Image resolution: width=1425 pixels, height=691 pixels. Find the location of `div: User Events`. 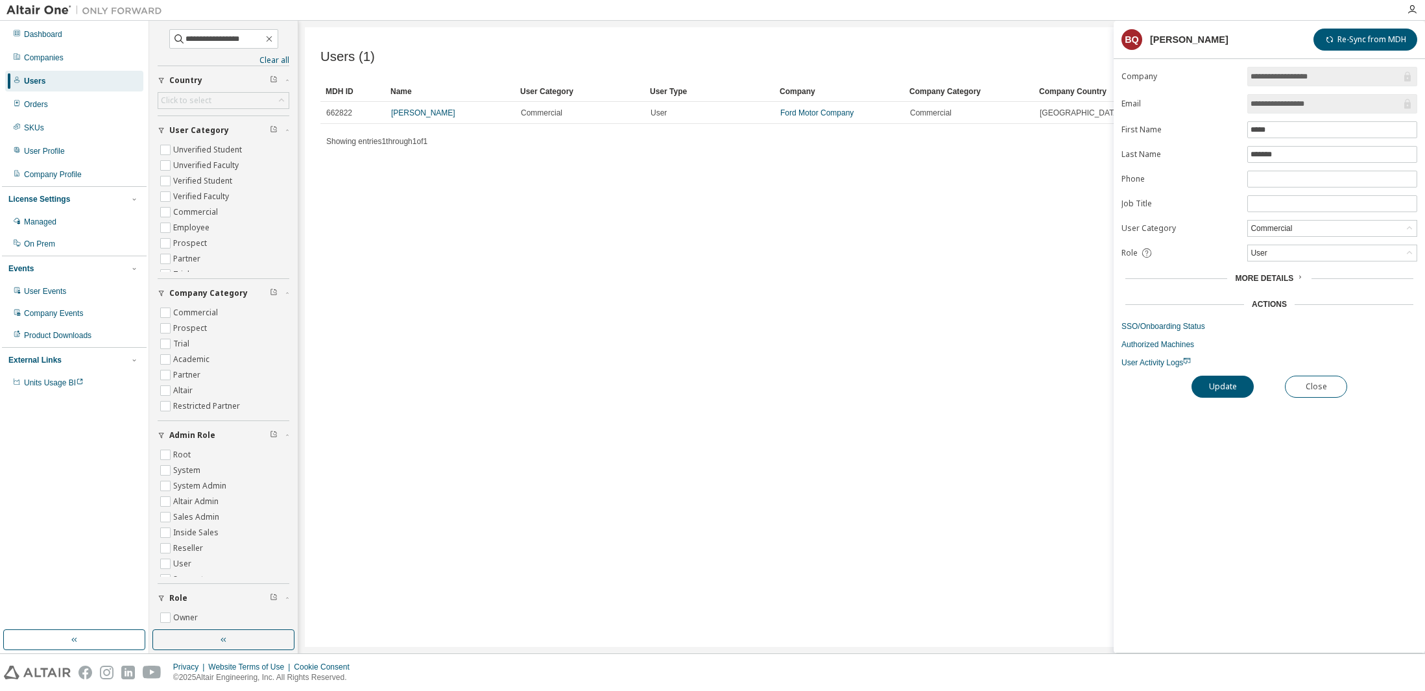

div: User Events is located at coordinates (45, 291).